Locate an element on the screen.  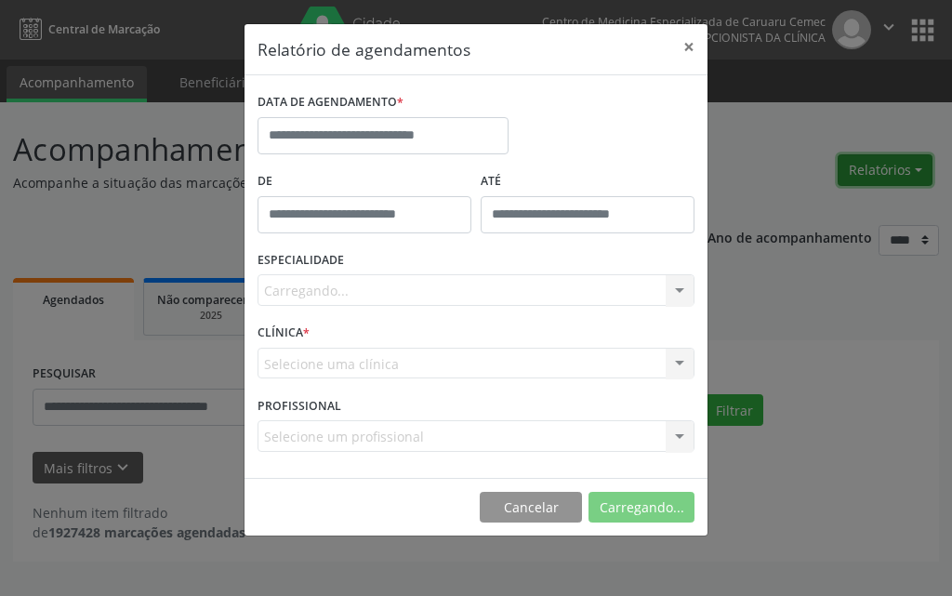
label: DATA DE AGENDAMENTO is located at coordinates (330, 102).